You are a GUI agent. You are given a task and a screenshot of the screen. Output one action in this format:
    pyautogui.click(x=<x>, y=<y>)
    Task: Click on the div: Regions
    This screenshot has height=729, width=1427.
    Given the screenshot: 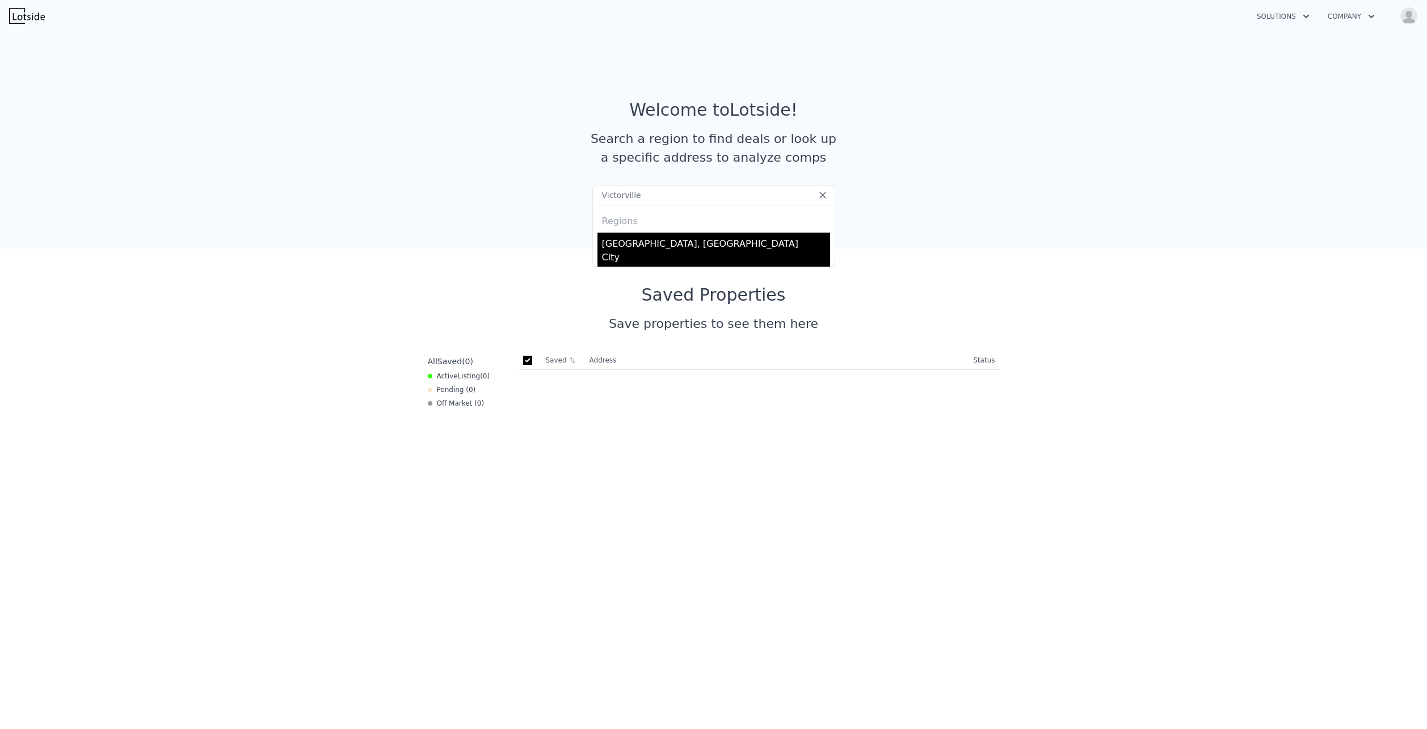 What is the action you would take?
    pyautogui.click(x=714, y=219)
    